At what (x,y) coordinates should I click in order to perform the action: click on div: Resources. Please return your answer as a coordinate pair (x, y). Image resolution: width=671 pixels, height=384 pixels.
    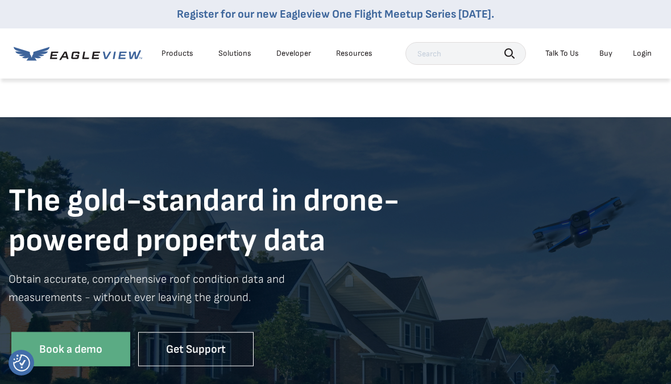
    Looking at the image, I should click on (354, 53).